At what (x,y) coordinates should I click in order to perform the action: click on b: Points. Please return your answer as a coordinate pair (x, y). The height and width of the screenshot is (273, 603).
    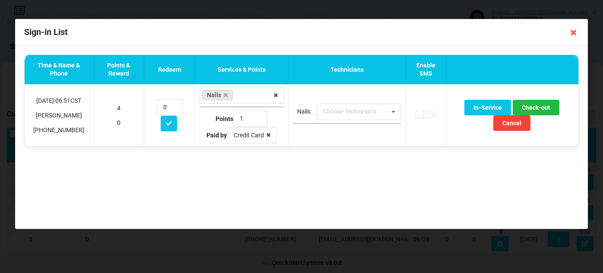
    Looking at the image, I should click on (224, 118).